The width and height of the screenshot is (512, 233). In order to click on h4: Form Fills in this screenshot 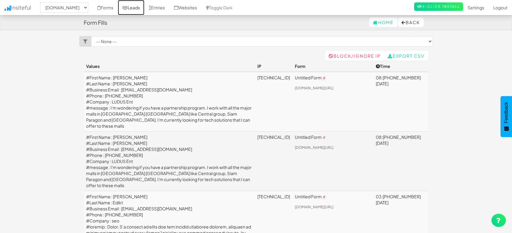, I will do `click(96, 23)`.